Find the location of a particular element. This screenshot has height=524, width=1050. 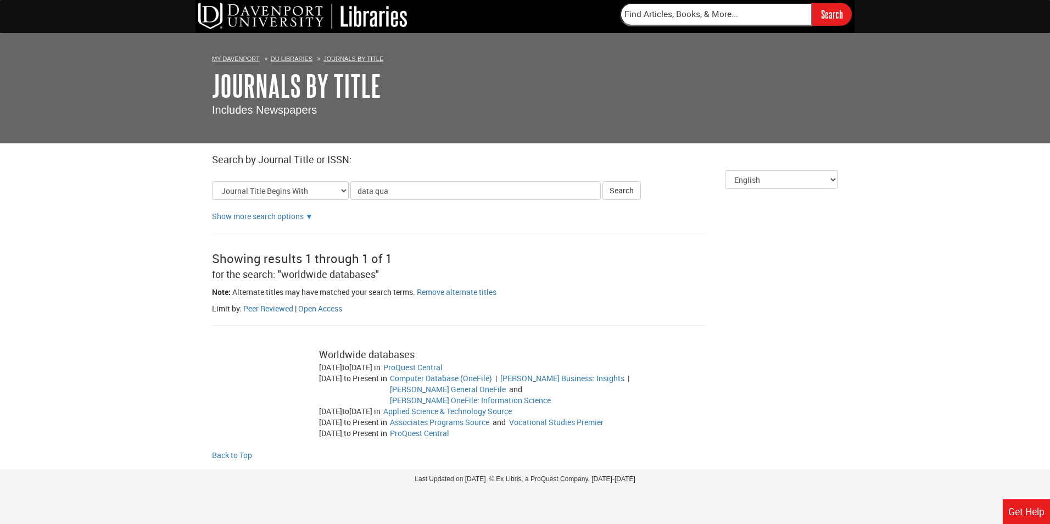

a: My Davenport is located at coordinates (236, 59).